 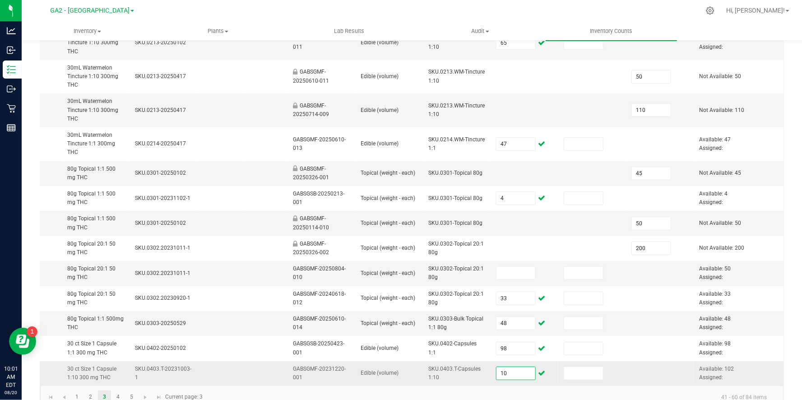 What do you see at coordinates (349, 31) in the screenshot?
I see `a: Lab Results` at bounding box center [349, 31].